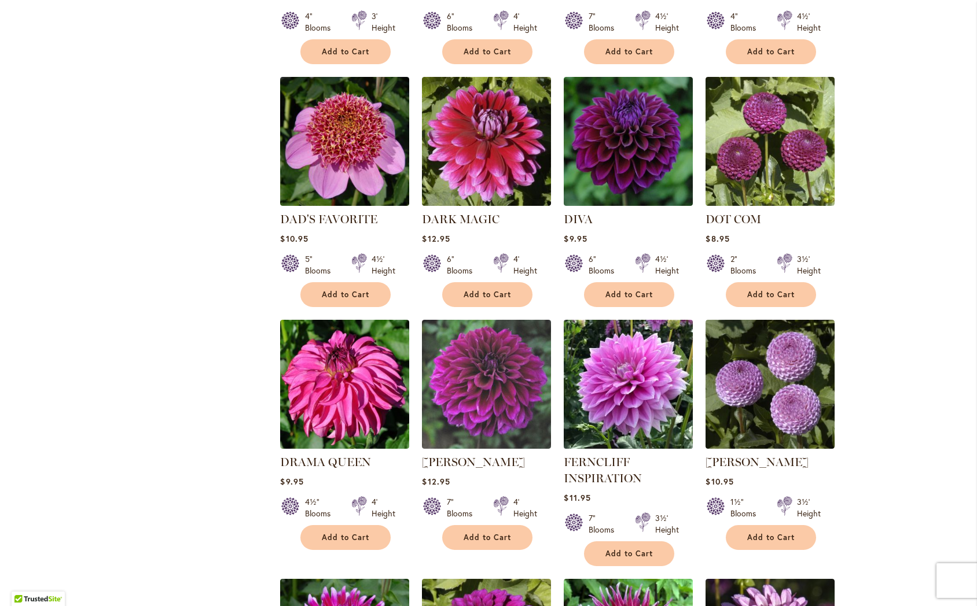  I want to click on img: DAD'S FAVORITE, so click(344, 141).